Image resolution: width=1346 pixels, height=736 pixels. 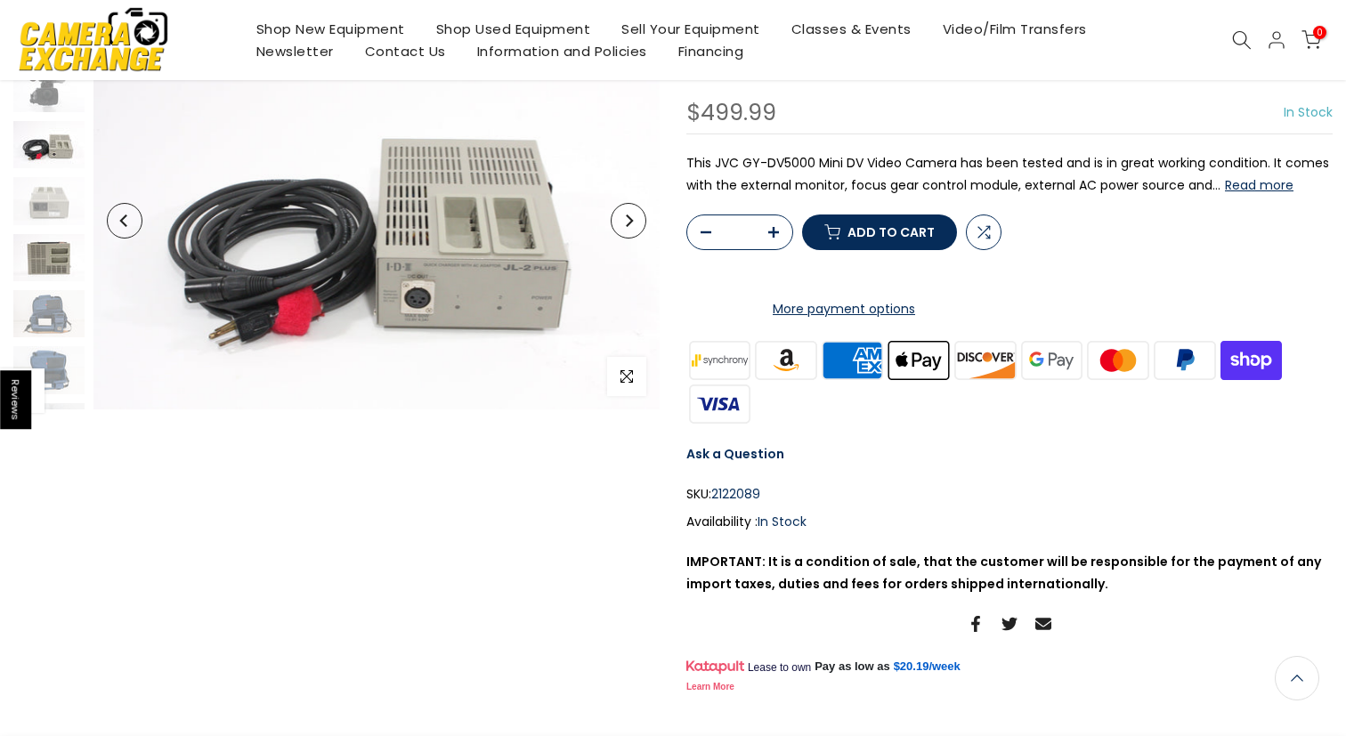 What do you see at coordinates (851, 28) in the screenshot?
I see `a: Classes & Events` at bounding box center [851, 28].